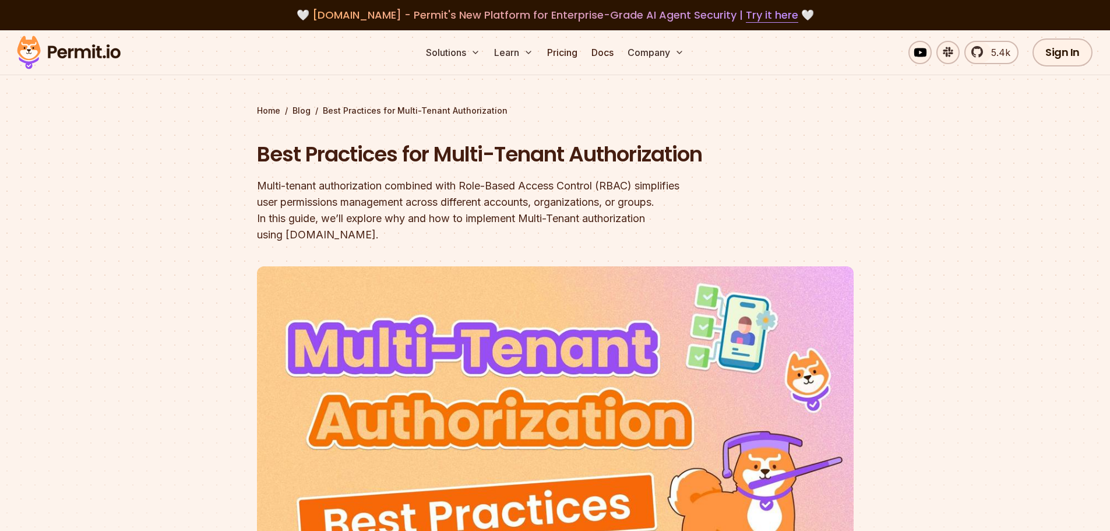 The image size is (1110, 531). Describe the element at coordinates (453, 52) in the screenshot. I see `button: Solutions` at that location.